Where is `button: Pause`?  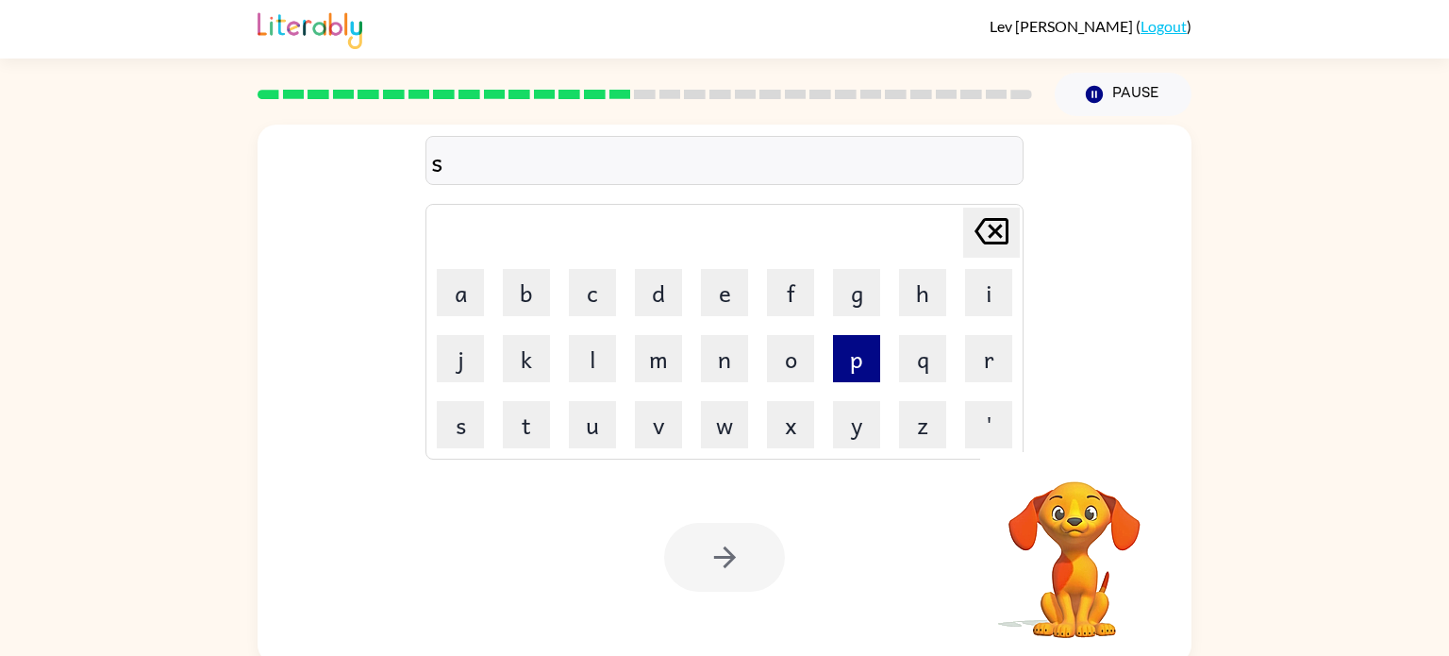 button: Pause is located at coordinates (1123, 94).